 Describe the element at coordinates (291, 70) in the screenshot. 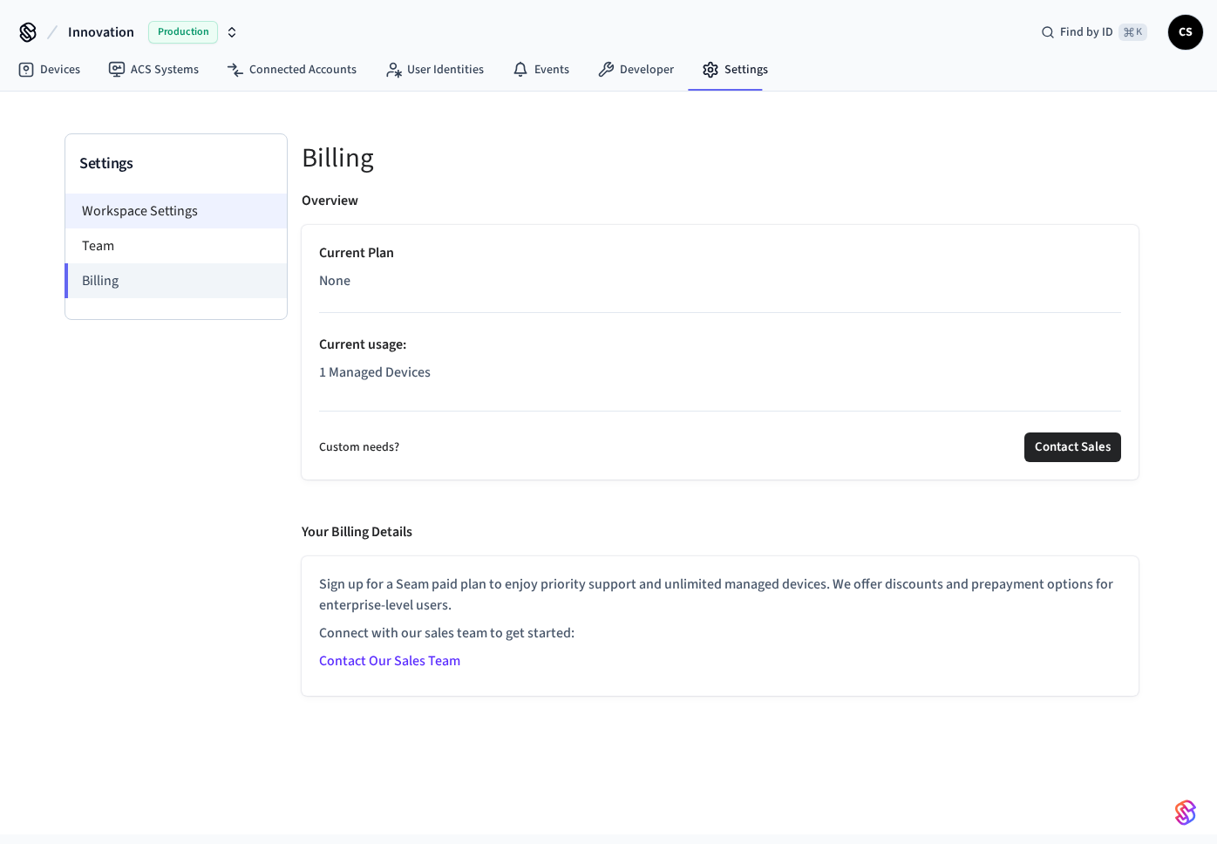

I see `a: Connected Accounts` at that location.